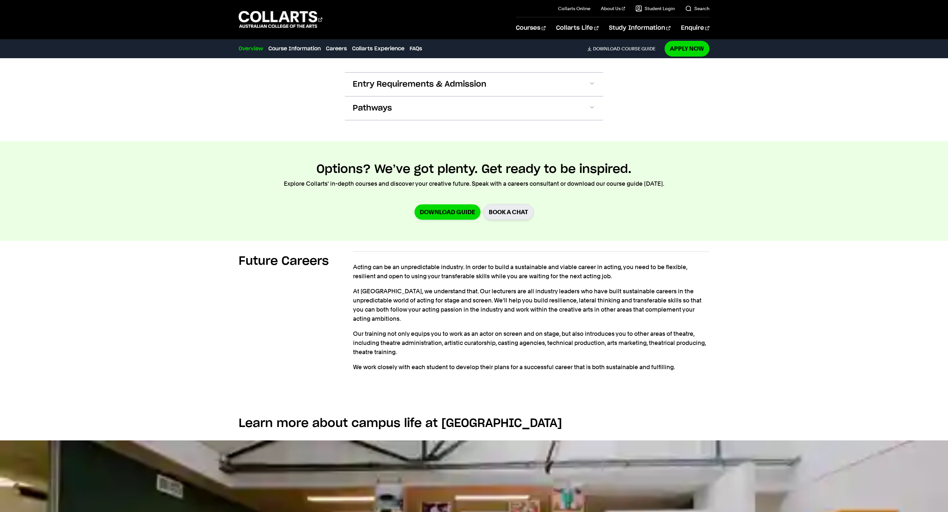  Describe the element at coordinates (474, 84) in the screenshot. I see `button: Entry Requirements & Admission` at that location.